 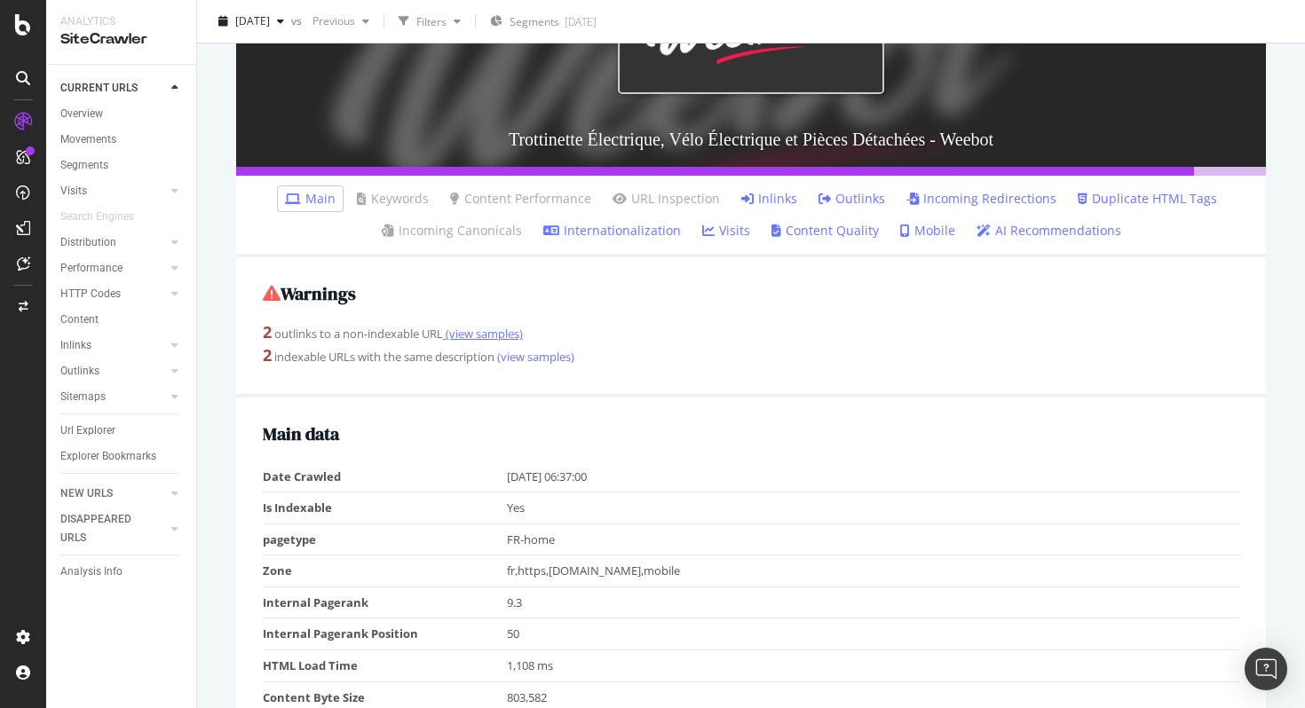 I want to click on h3: Trottinette Électrique, Vélo Électrique et Pièces Détachées - Weebot, so click(x=751, y=139).